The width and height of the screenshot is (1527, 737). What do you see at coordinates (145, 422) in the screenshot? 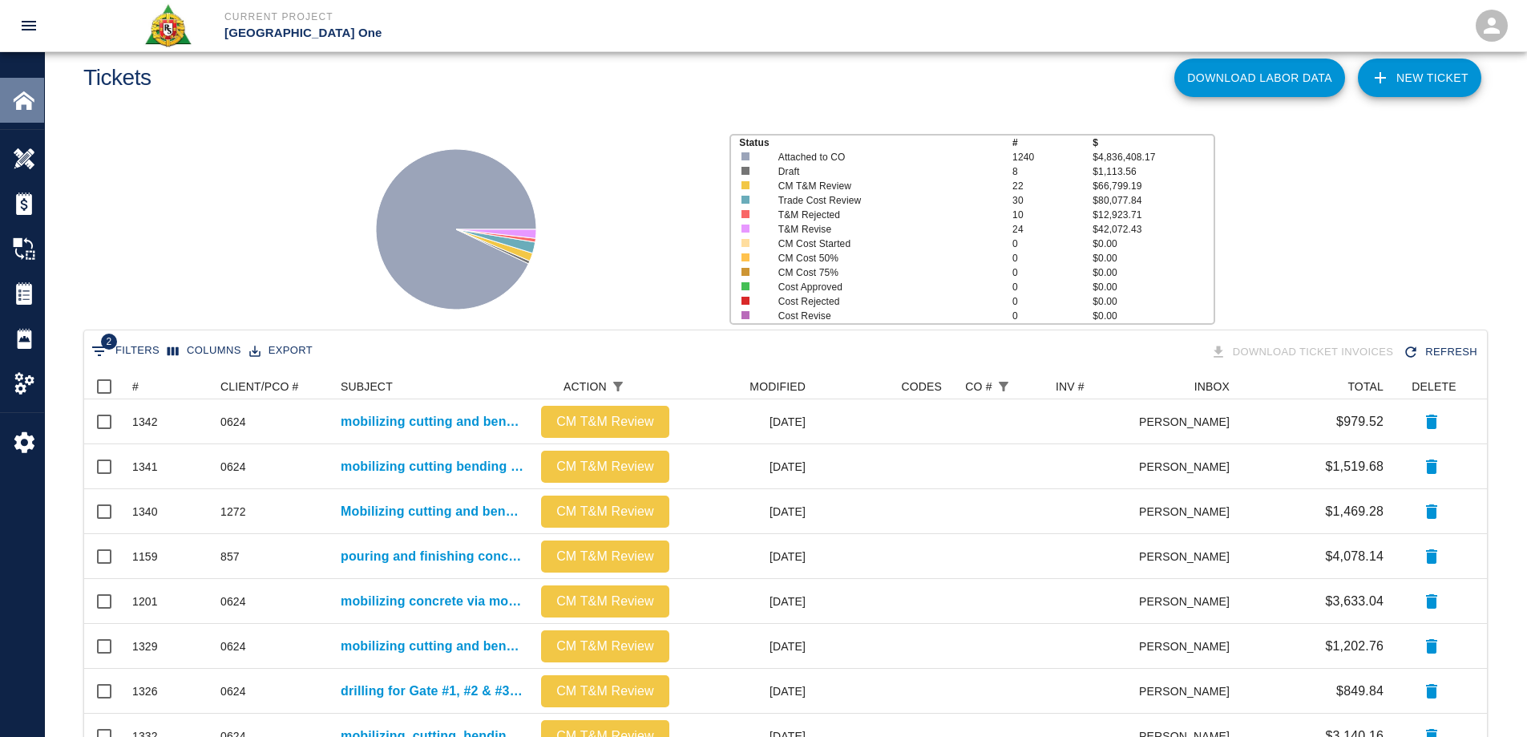
I see `div: 1342` at bounding box center [145, 422].